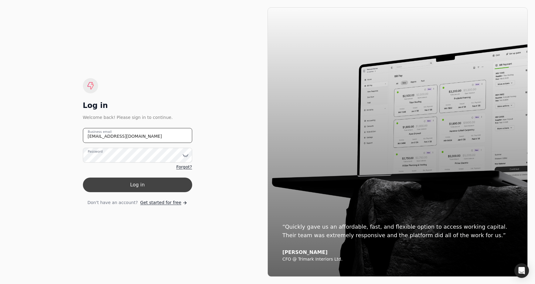 The height and width of the screenshot is (284, 535). What do you see at coordinates (161, 202) in the screenshot?
I see `span: Get started for free` at bounding box center [161, 202].